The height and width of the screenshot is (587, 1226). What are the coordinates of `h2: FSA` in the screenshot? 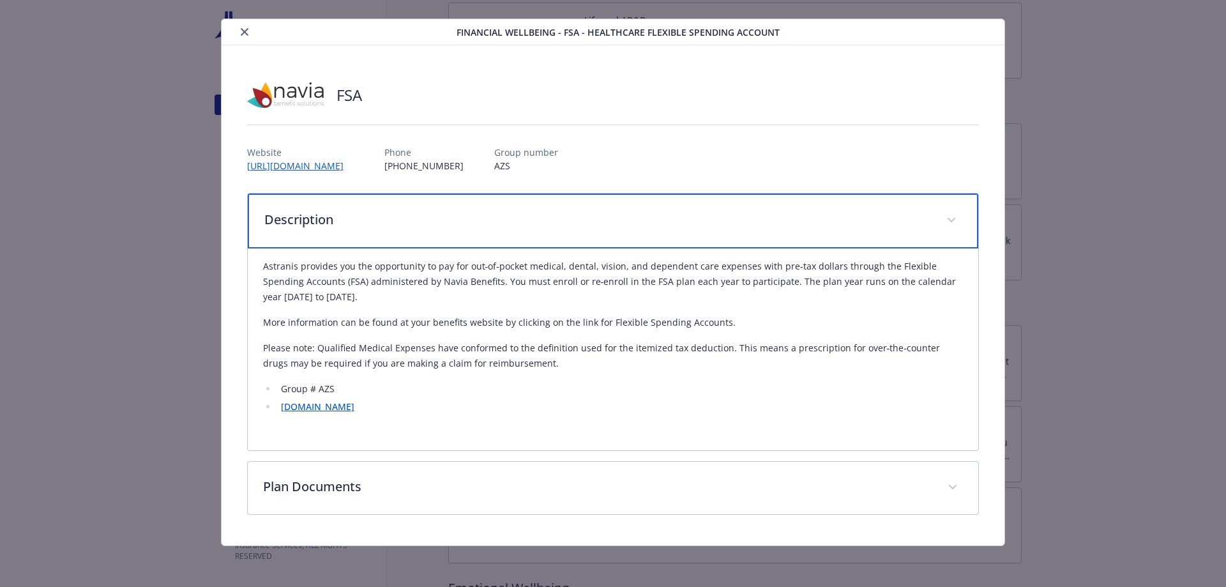 It's located at (349, 95).